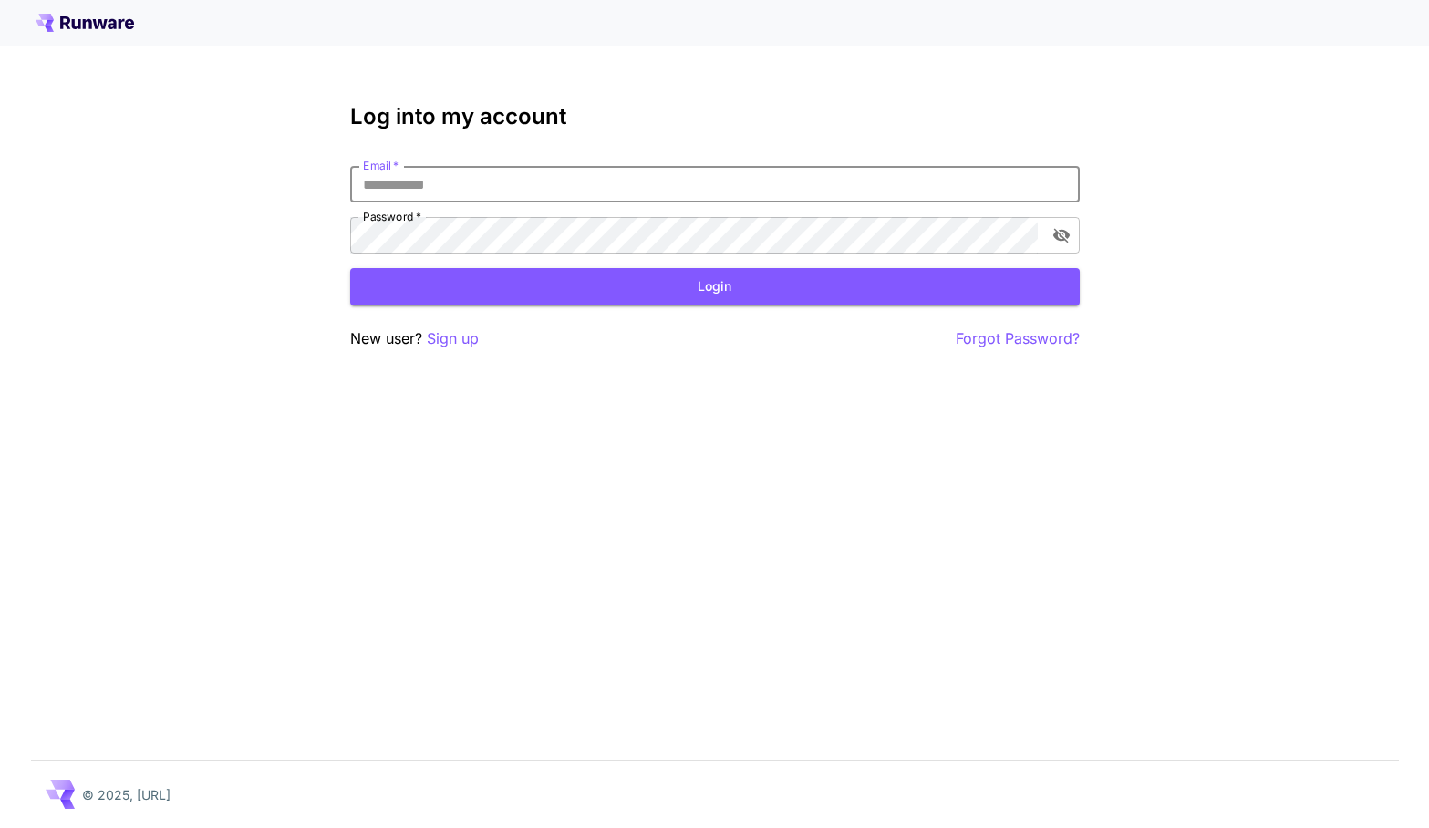  I want to click on button: Sign up, so click(452, 338).